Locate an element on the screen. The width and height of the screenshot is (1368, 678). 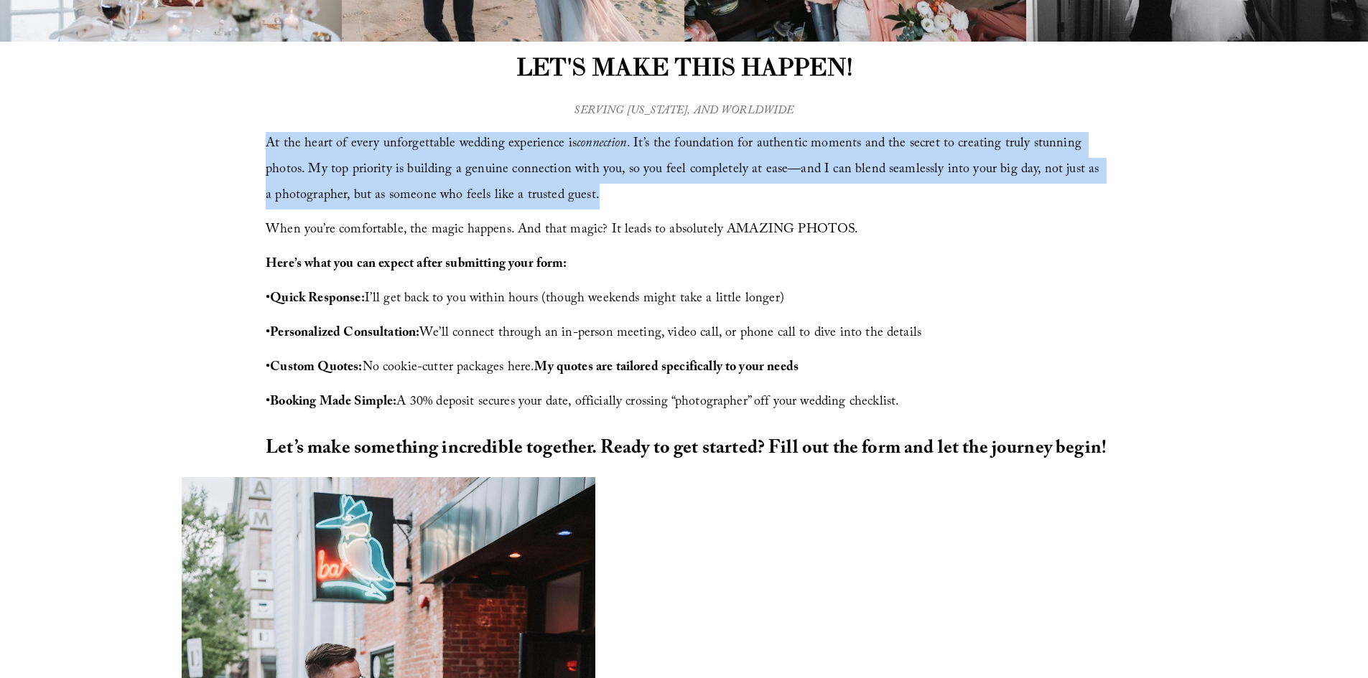
strong: Booking Made Simple: is located at coordinates (333, 403).